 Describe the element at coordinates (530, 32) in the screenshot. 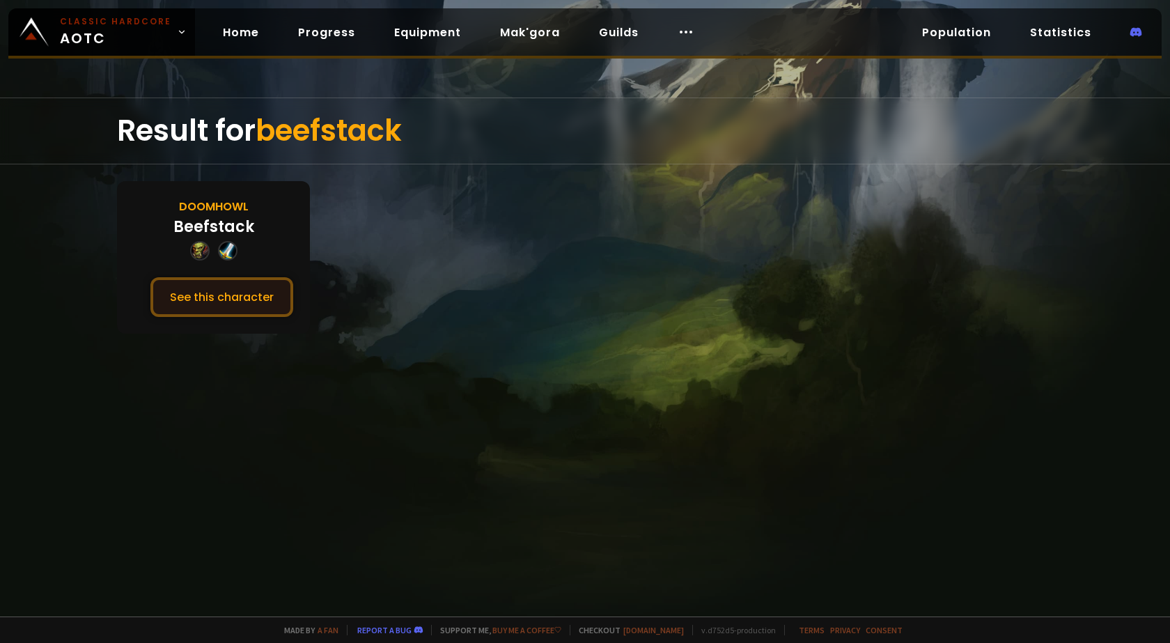

I see `a: Mak'gora` at that location.